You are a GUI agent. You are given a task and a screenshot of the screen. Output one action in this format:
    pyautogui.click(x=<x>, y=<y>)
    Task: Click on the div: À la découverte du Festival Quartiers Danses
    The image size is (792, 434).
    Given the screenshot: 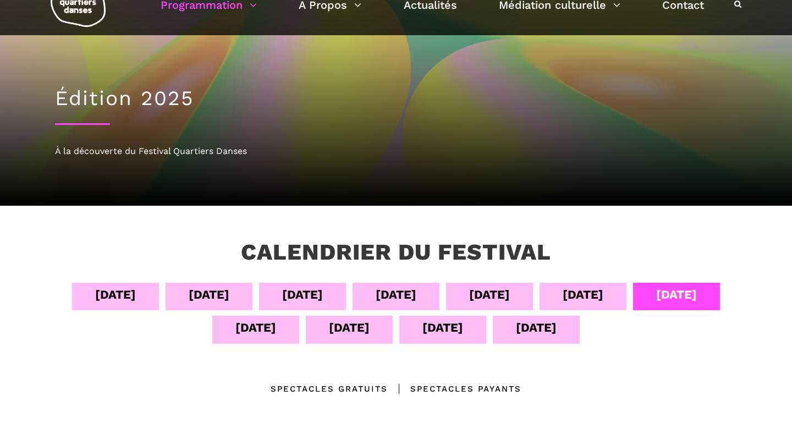 What is the action you would take?
    pyautogui.click(x=396, y=151)
    